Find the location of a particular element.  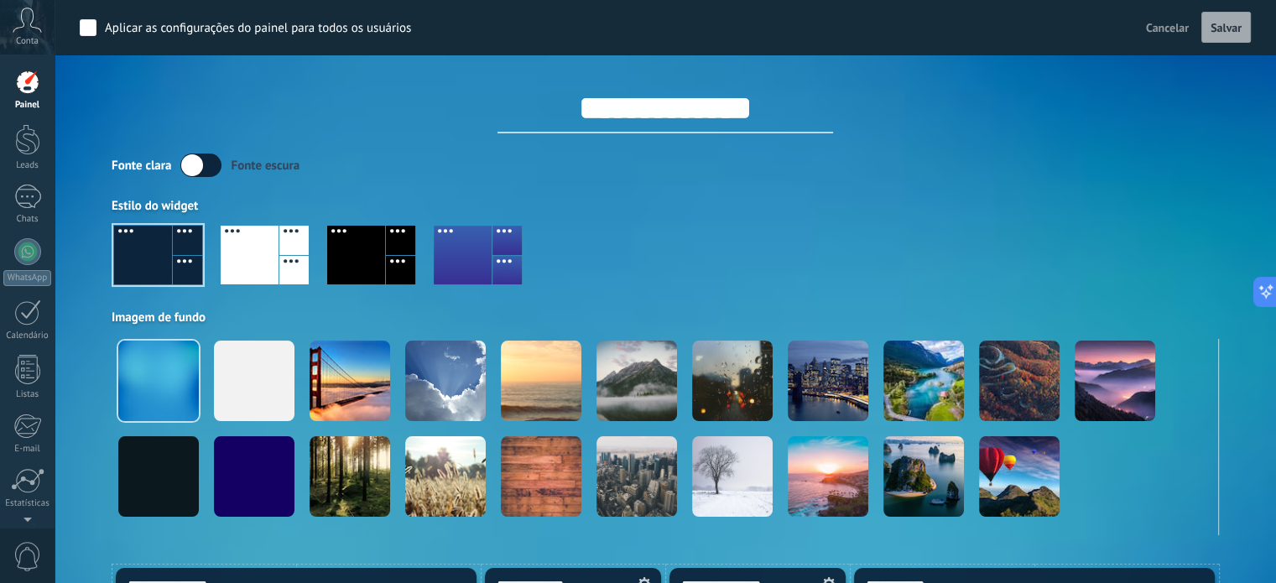

div: Calendário is located at coordinates (28, 336).